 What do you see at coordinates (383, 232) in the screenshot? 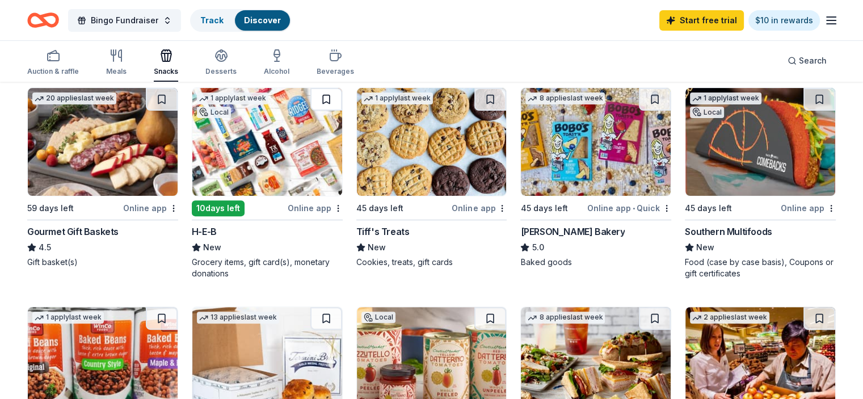
I see `div: Tiff's Treats` at bounding box center [383, 232].